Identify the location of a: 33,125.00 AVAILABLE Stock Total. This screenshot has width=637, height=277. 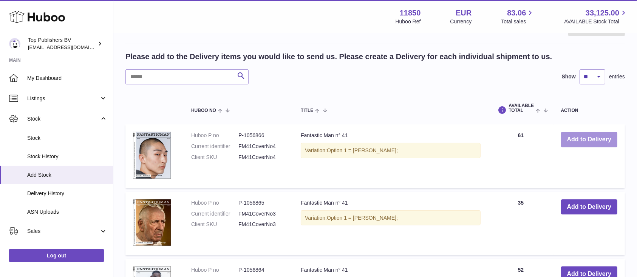
(595, 17).